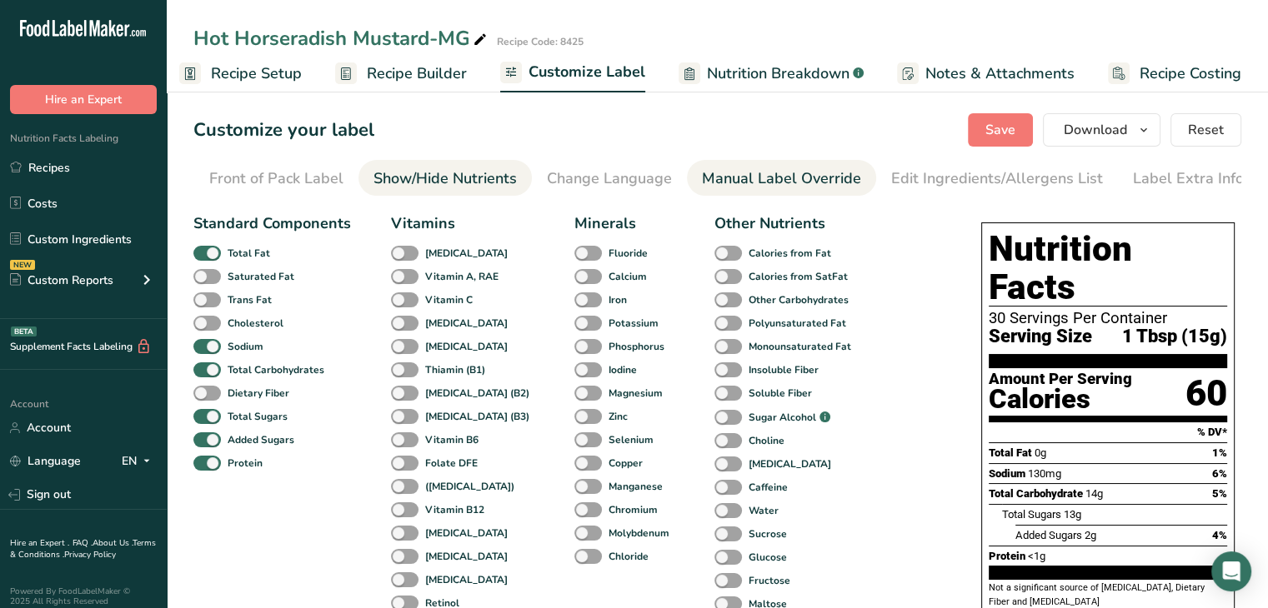  Describe the element at coordinates (1206, 393) in the screenshot. I see `div: 60` at that location.